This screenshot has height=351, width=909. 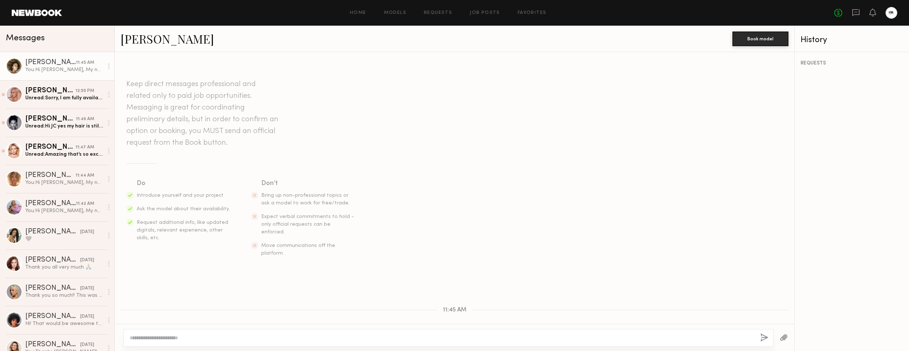 I want to click on div: Thank you so much!! This was one of the most organized, pleasant shoots ever. Youre the best!, so click(x=64, y=295).